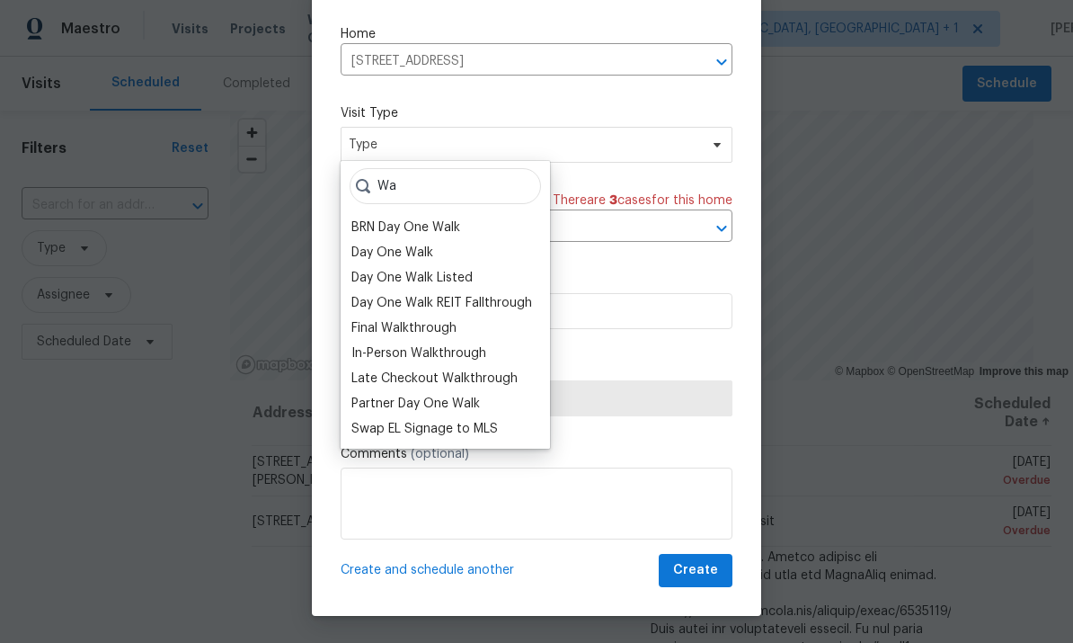 The height and width of the screenshot is (643, 1073). What do you see at coordinates (696, 570) in the screenshot?
I see `span: Create` at bounding box center [696, 570].